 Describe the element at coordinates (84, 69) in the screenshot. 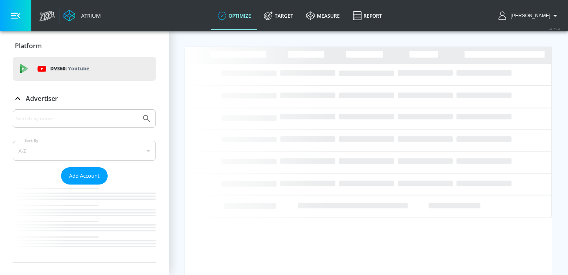

I see `div: DV360: Youtube` at that location.